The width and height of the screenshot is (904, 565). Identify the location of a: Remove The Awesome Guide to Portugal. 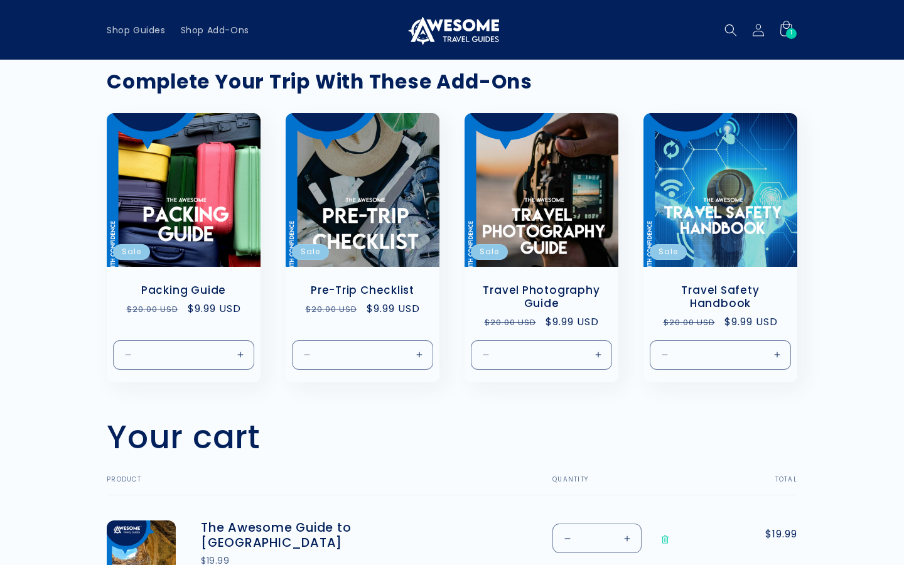
(665, 539).